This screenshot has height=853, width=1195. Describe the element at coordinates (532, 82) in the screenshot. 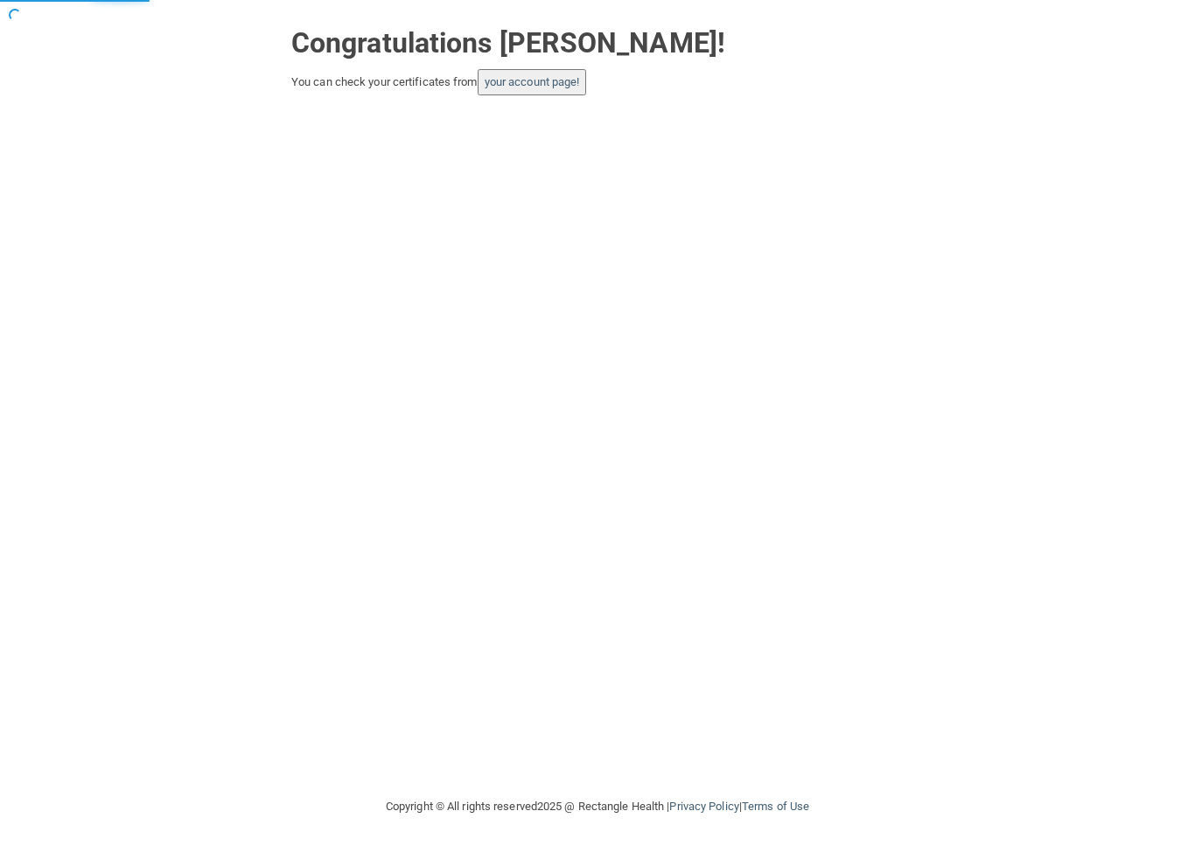

I see `button: your account page!` at that location.